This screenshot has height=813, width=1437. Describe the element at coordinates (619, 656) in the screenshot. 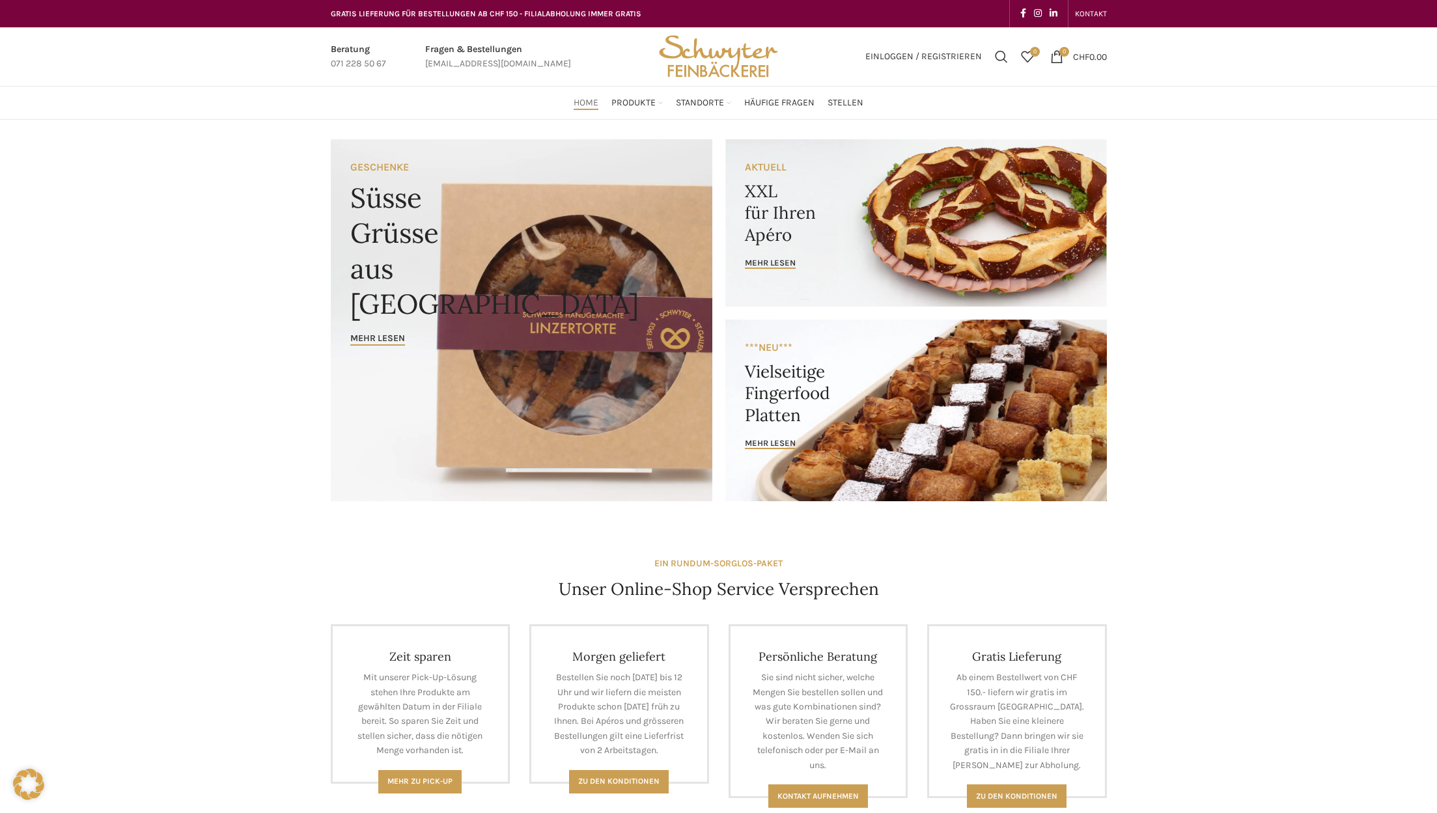

I see `h4: Morgen geliefert` at that location.